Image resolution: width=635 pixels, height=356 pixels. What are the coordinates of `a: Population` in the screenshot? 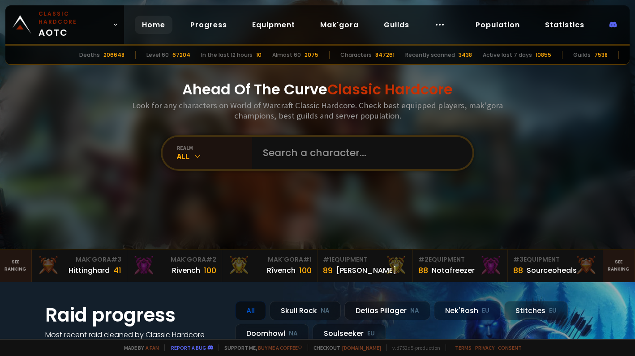 It's located at (497, 25).